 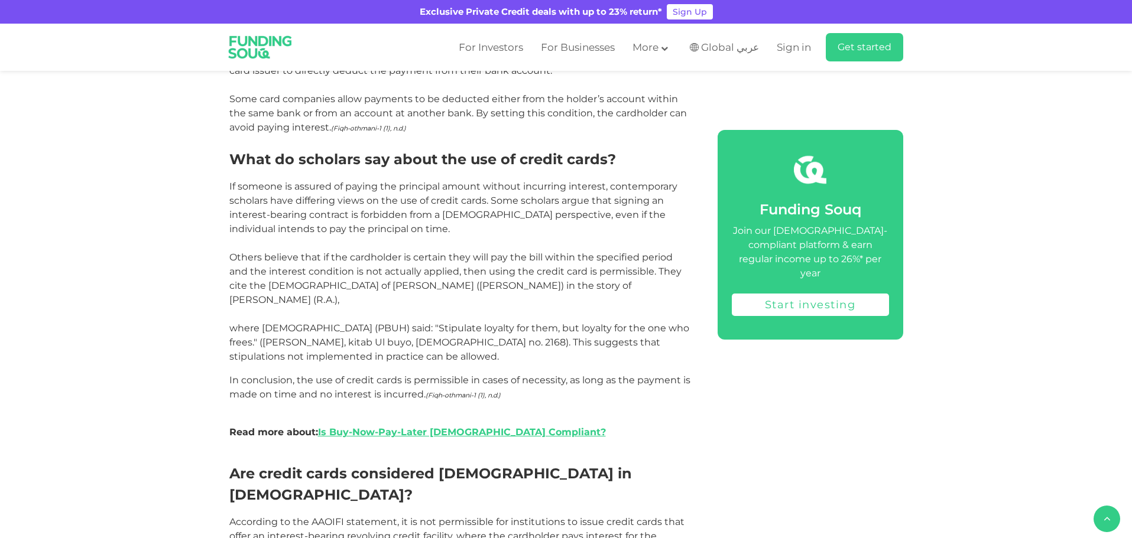 I want to click on span: In conclusion, the use of credit cards is permissible in cases of necessity, as long as the payme..., so click(x=460, y=387).